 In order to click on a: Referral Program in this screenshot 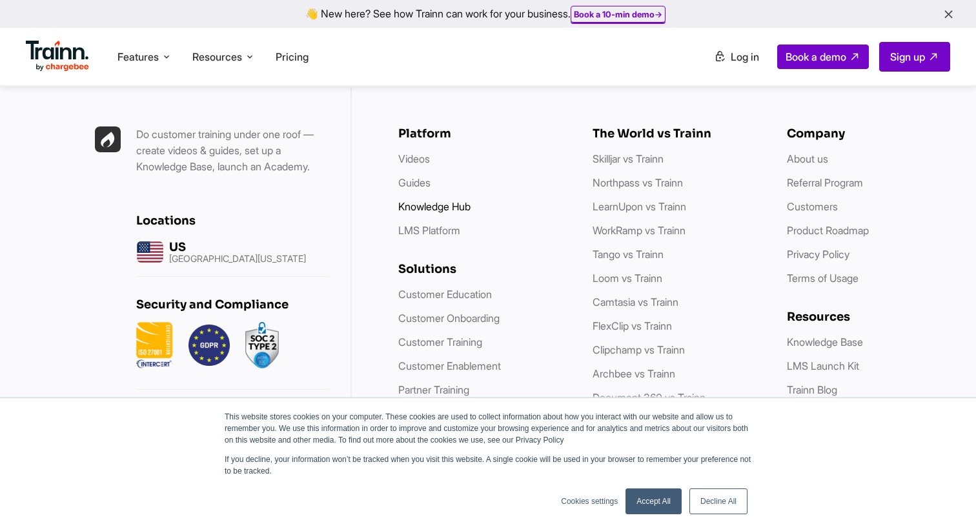, I will do `click(825, 183)`.